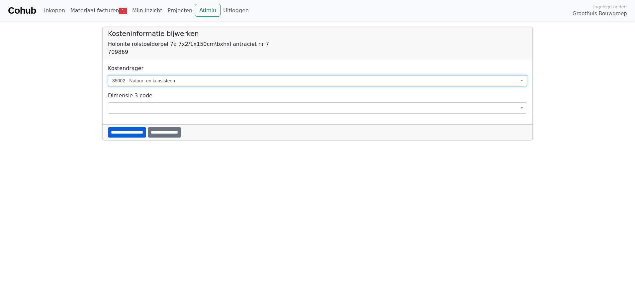 This screenshot has height=307, width=635. I want to click on a: Materiaal facturen1, so click(99, 11).